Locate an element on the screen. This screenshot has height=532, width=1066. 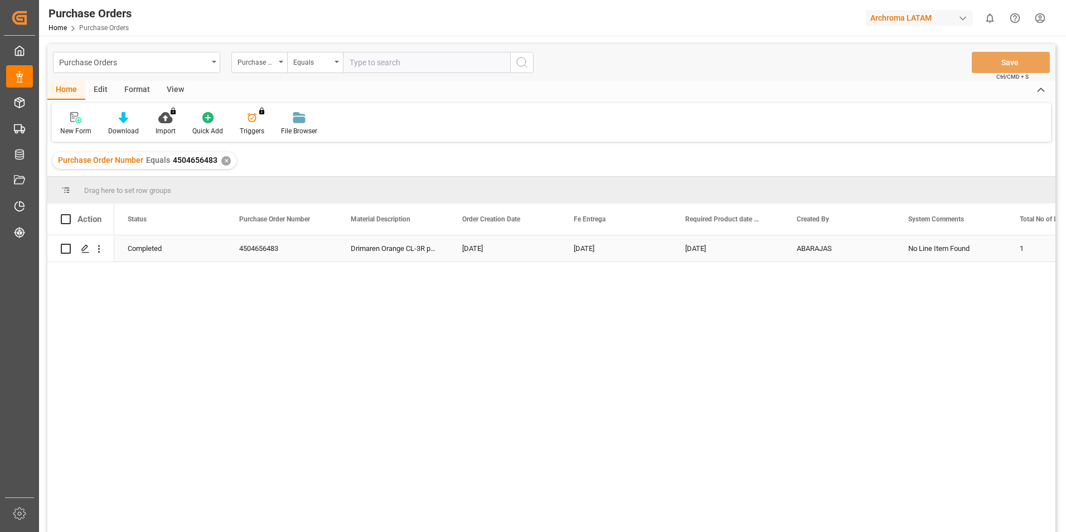
span: Order Creation Date is located at coordinates (491, 219).